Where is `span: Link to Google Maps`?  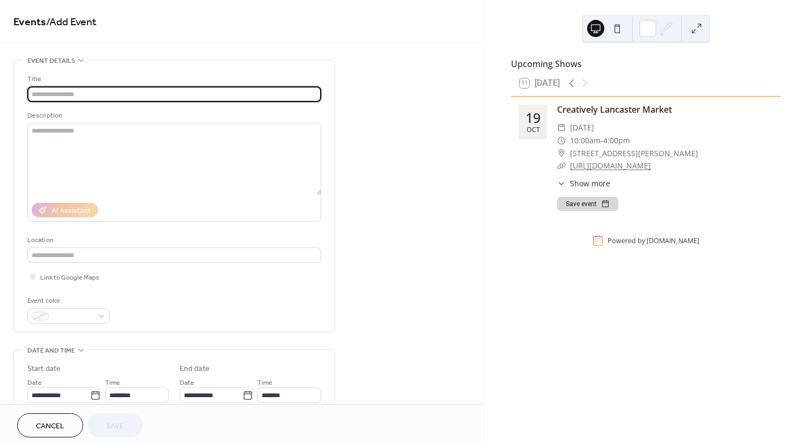 span: Link to Google Maps is located at coordinates (70, 277).